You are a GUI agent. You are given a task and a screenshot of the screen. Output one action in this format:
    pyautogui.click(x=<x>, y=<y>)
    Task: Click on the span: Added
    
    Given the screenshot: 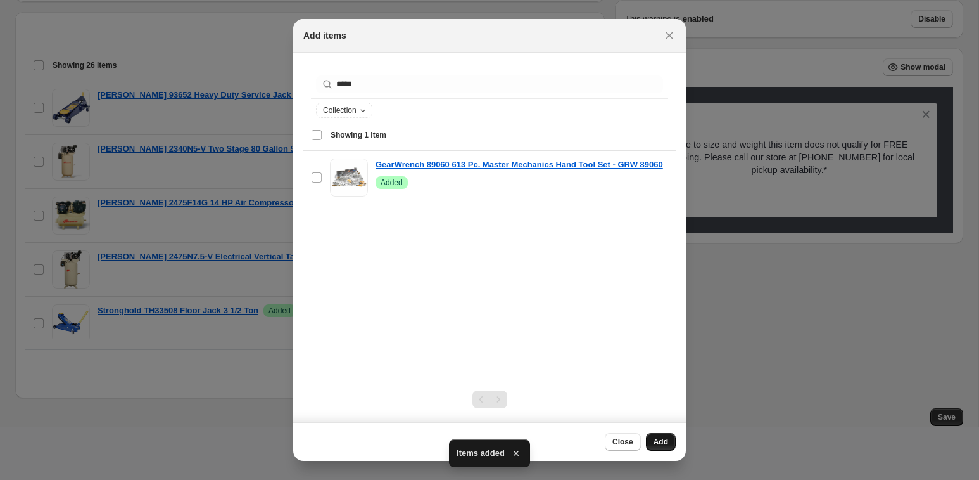 What is the action you would take?
    pyautogui.click(x=392, y=182)
    